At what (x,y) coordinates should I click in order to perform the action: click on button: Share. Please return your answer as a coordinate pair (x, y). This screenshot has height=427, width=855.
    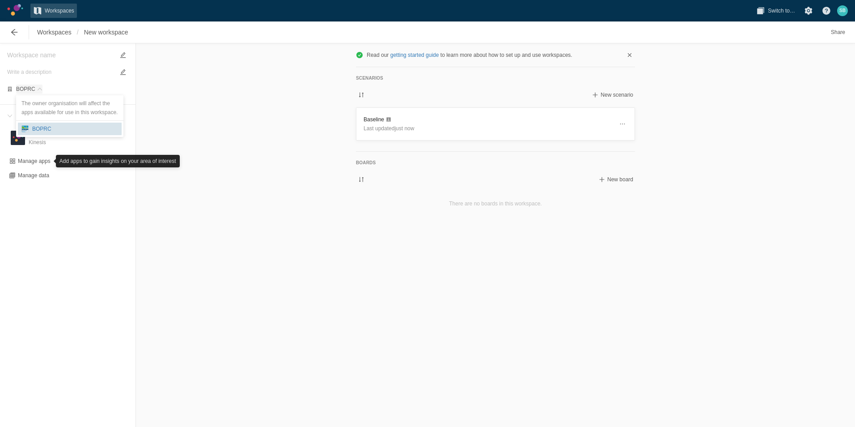
    Looking at the image, I should click on (838, 32).